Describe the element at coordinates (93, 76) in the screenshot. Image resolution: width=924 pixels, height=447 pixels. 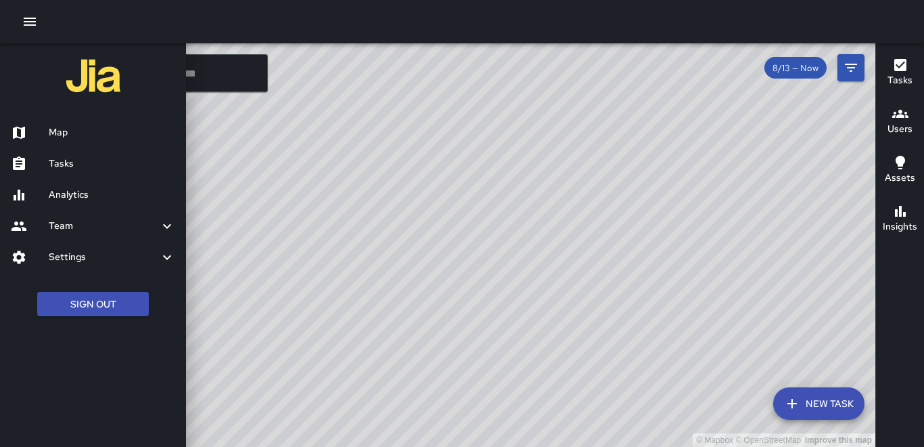
I see `img: jia-logo` at that location.